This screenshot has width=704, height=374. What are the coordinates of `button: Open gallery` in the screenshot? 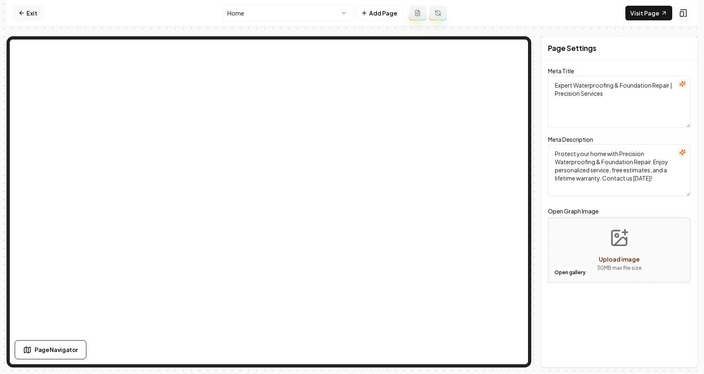 It's located at (570, 273).